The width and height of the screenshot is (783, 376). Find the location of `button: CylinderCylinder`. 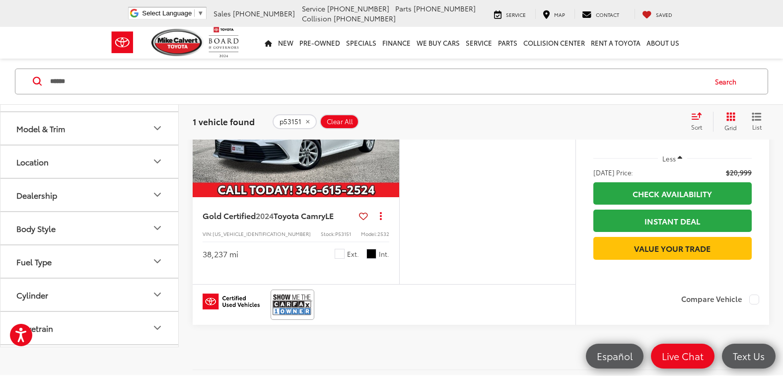

button: CylinderCylinder is located at coordinates (90, 294).